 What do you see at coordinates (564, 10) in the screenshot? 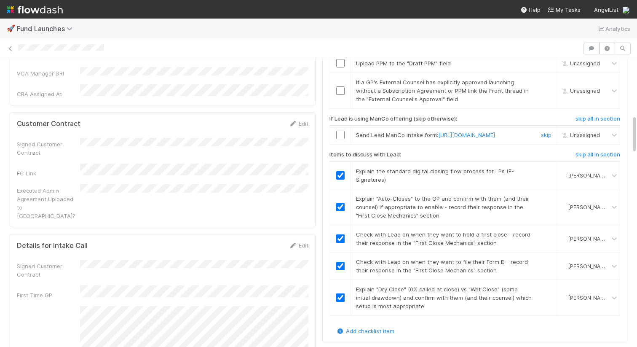
I see `span: My Tasks` at bounding box center [564, 10].